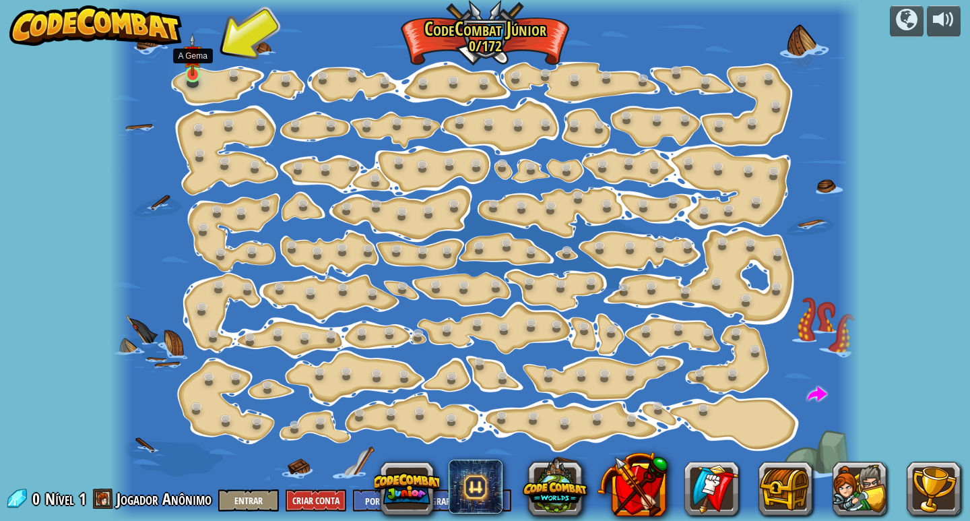  Describe the element at coordinates (193, 55) in the screenshot. I see `img: level-banner-unstarted.png` at that location.